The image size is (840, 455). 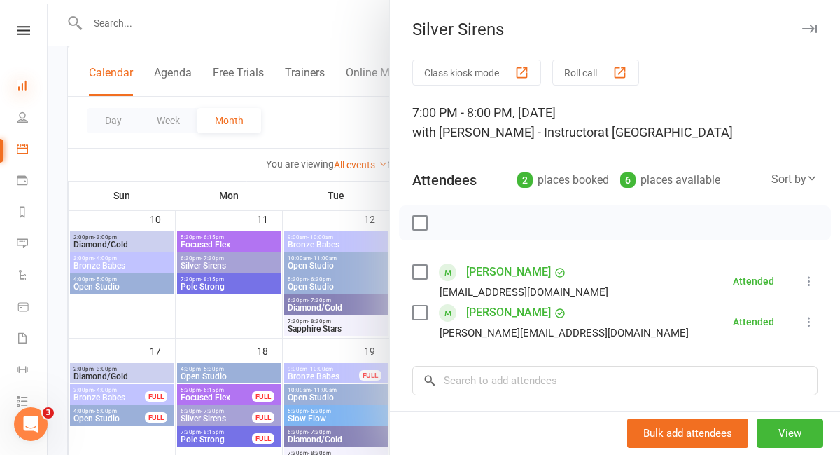 What do you see at coordinates (32, 307) in the screenshot?
I see `a: Product Sales` at bounding box center [32, 307].